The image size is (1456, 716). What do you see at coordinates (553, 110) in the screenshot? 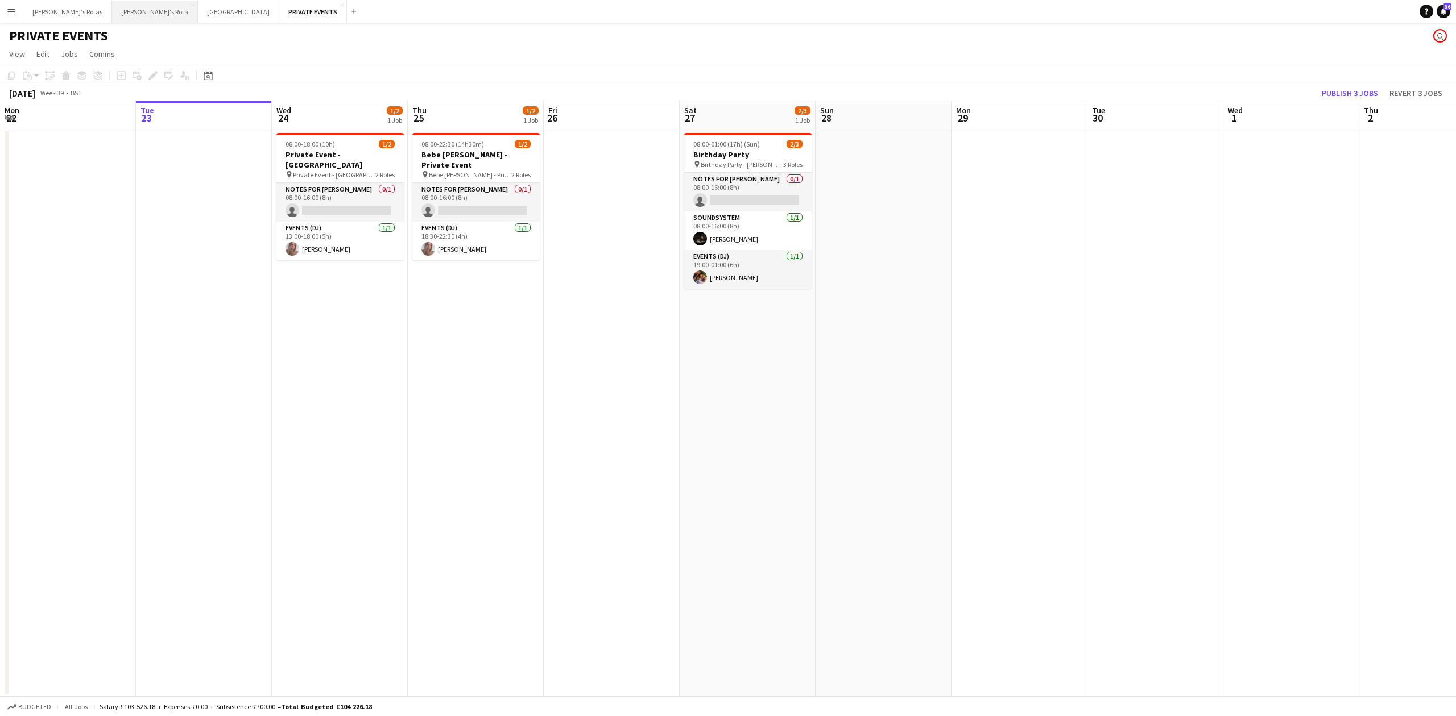
I see `span: Fri` at bounding box center [553, 110].